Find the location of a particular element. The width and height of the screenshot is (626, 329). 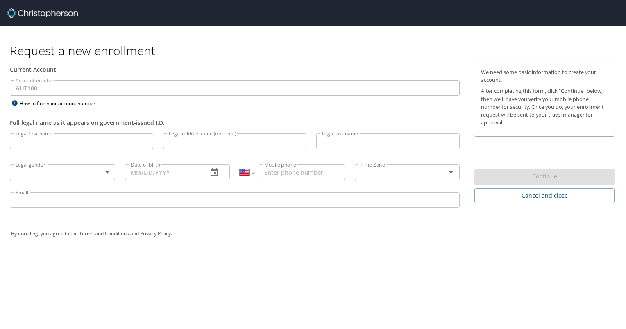

input: MM/DD/YYYY is located at coordinates (163, 172).